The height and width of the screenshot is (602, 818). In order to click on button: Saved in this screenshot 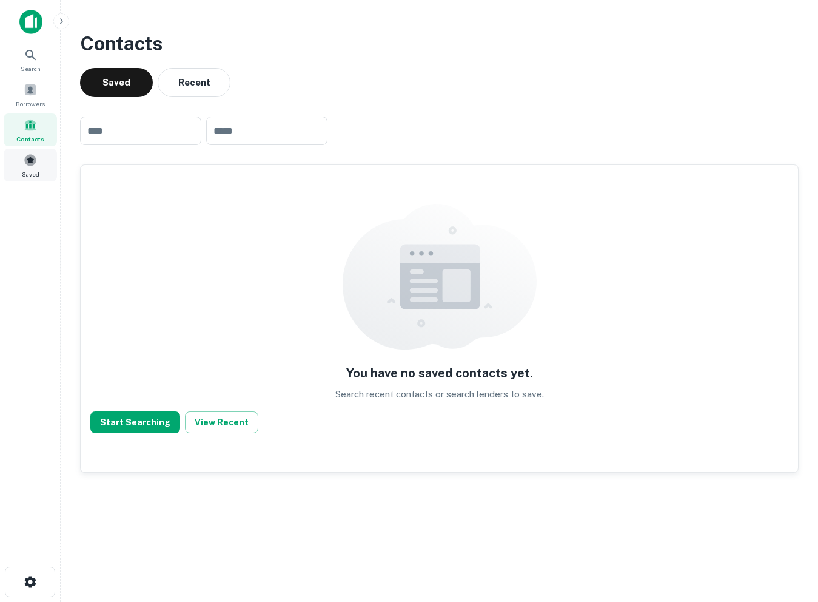, I will do `click(116, 82)`.